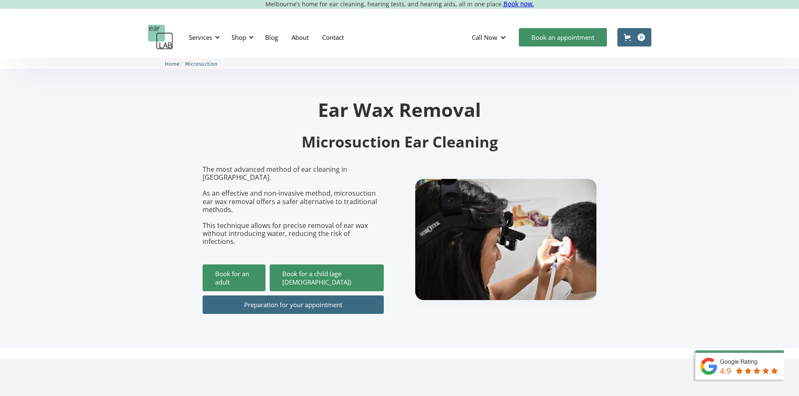 The height and width of the screenshot is (396, 799). What do you see at coordinates (506, 240) in the screenshot?
I see `img: boy getting ear checked.` at bounding box center [506, 240].